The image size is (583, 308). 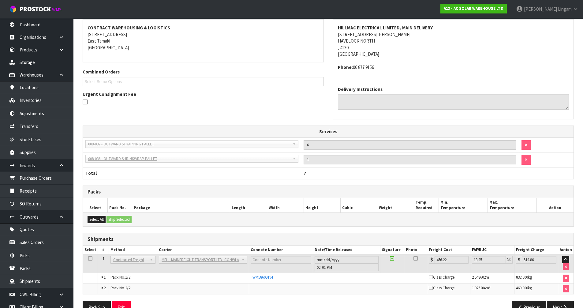 I want to click on span: 1/2, so click(x=128, y=277).